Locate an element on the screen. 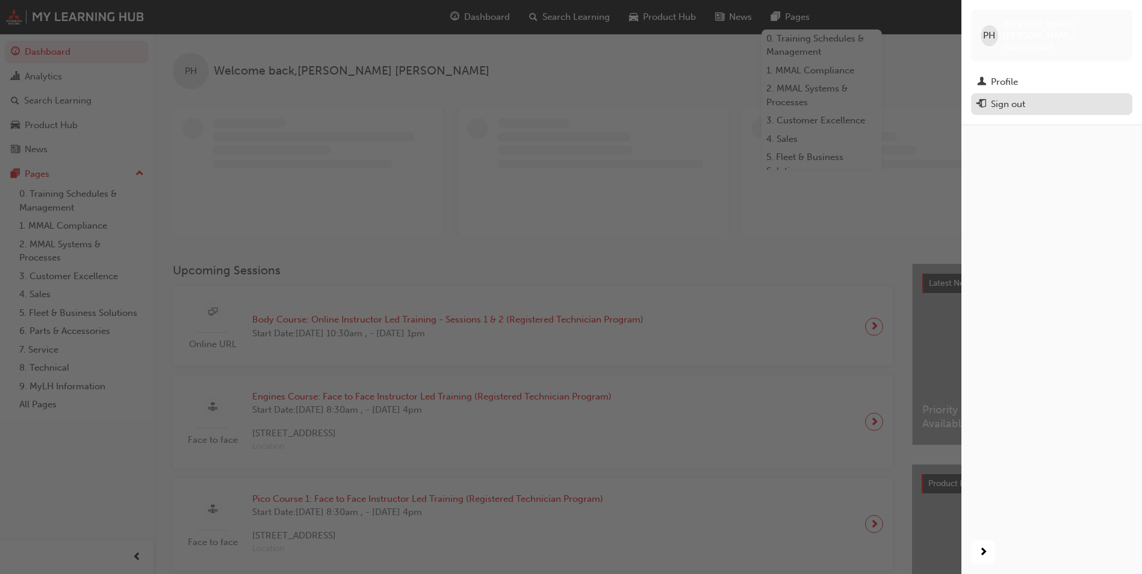  div: Sign out is located at coordinates (1008, 104).